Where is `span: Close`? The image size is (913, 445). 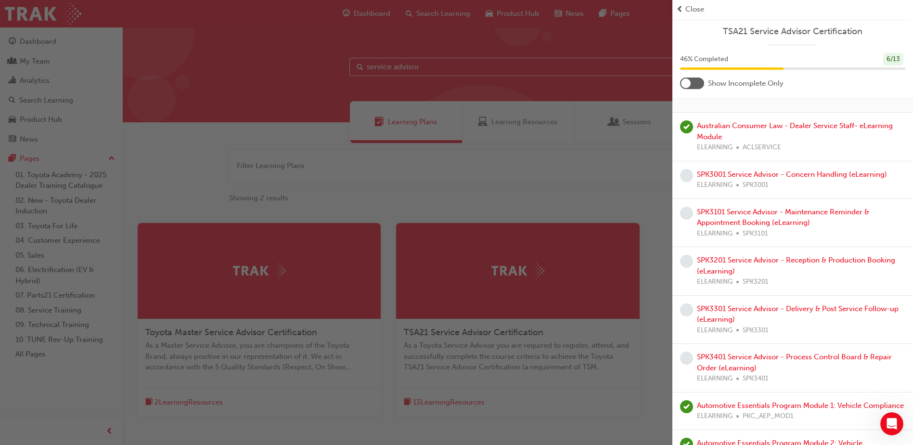
span: Close is located at coordinates (694, 9).